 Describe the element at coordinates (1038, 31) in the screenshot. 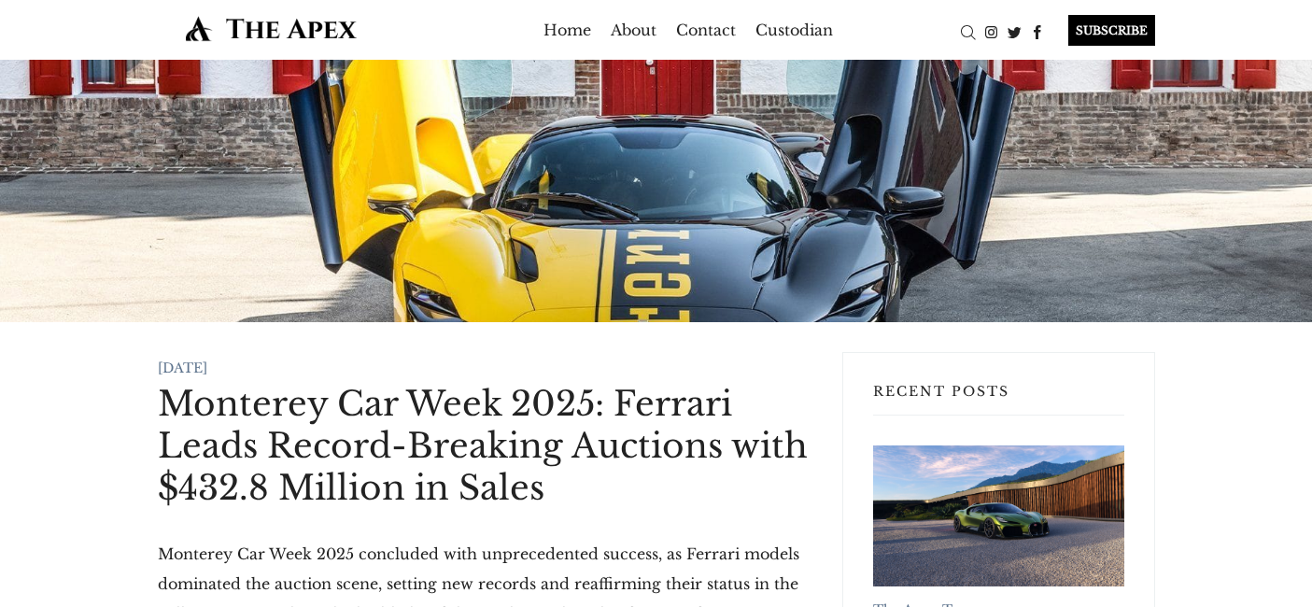

I see `a: Facebook` at that location.